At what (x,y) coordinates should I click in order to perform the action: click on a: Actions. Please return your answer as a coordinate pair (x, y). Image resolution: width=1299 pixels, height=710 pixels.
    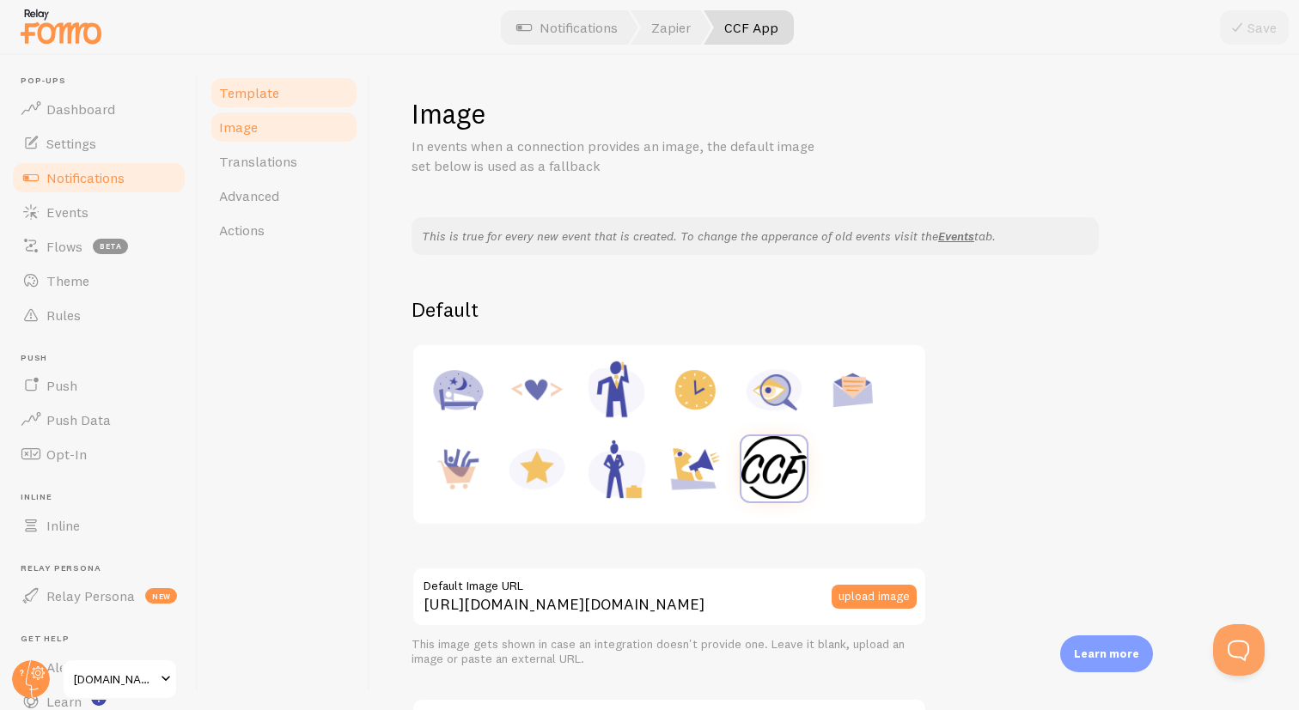
    Looking at the image, I should click on (283, 230).